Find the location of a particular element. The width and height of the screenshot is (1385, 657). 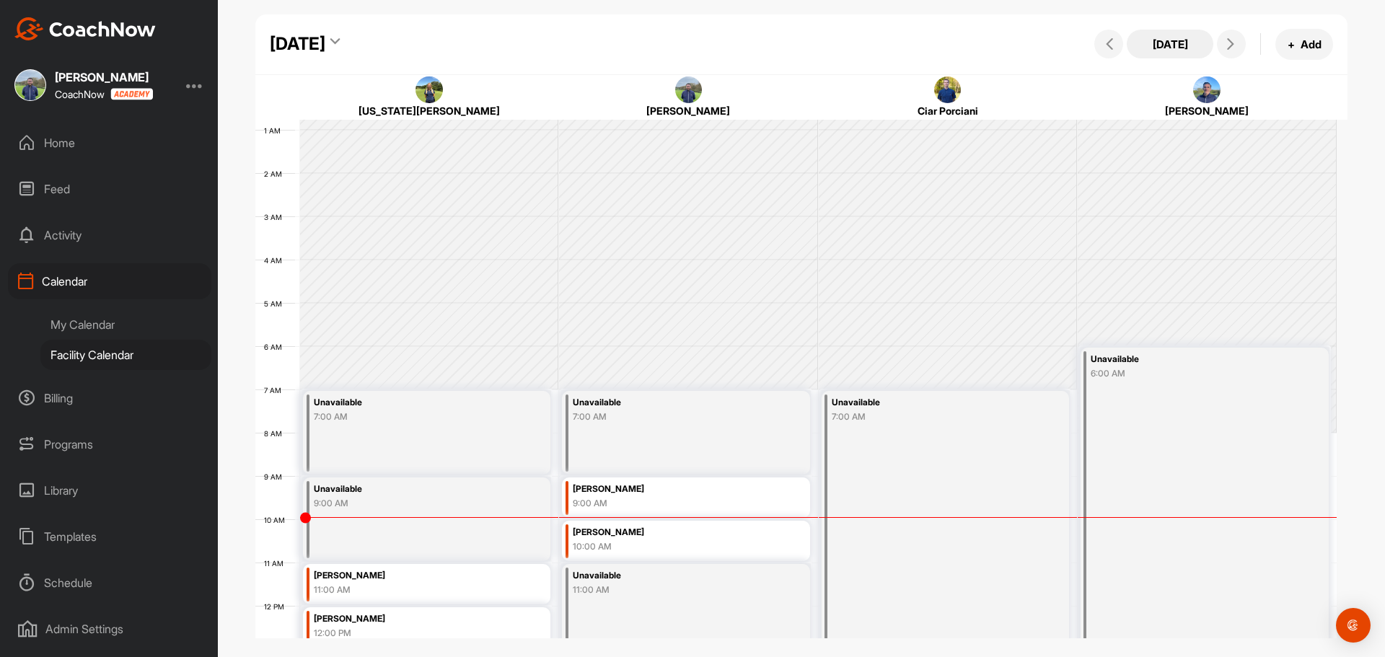

div: Admin Settings is located at coordinates (110, 629).